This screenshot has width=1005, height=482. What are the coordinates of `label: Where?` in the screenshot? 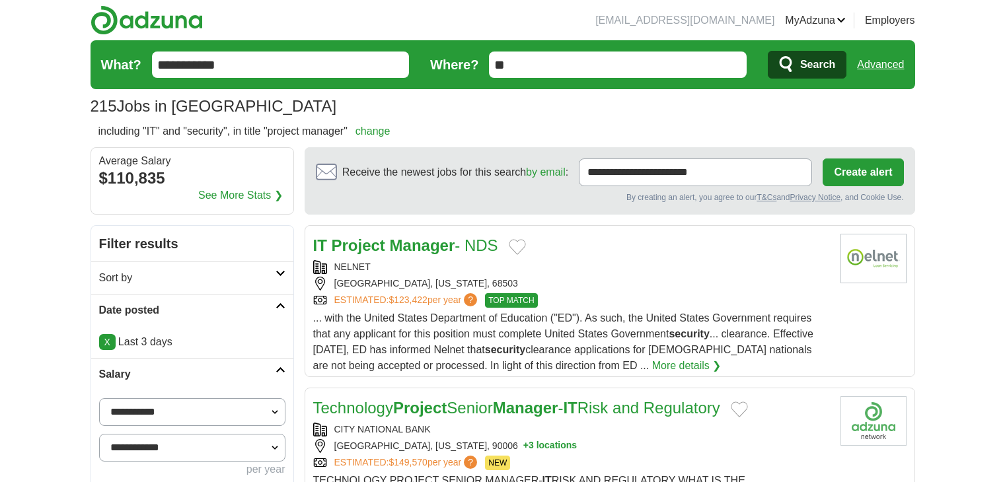 It's located at (454, 65).